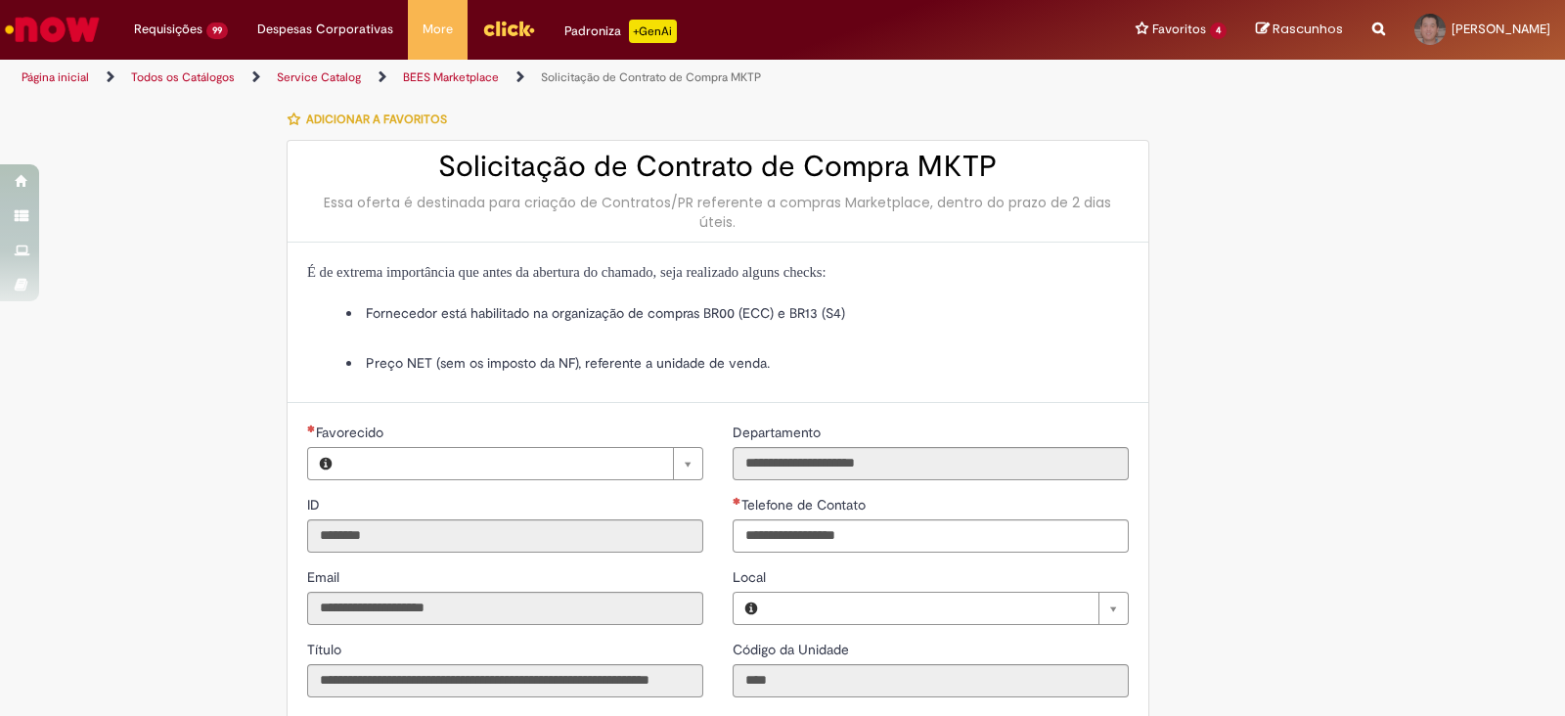 The height and width of the screenshot is (716, 1565). I want to click on span: Somente leitura - Código da Unidade, so click(792, 650).